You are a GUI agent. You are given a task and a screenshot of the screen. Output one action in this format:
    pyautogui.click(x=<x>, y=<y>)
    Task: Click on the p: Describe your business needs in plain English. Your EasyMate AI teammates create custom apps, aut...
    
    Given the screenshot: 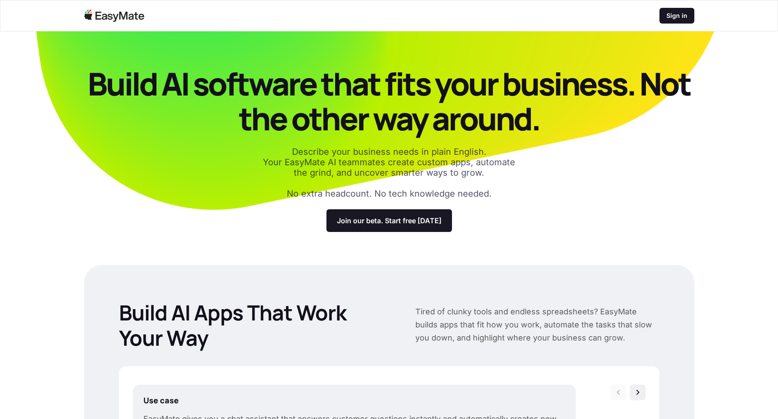 What is the action you would take?
    pyautogui.click(x=389, y=162)
    